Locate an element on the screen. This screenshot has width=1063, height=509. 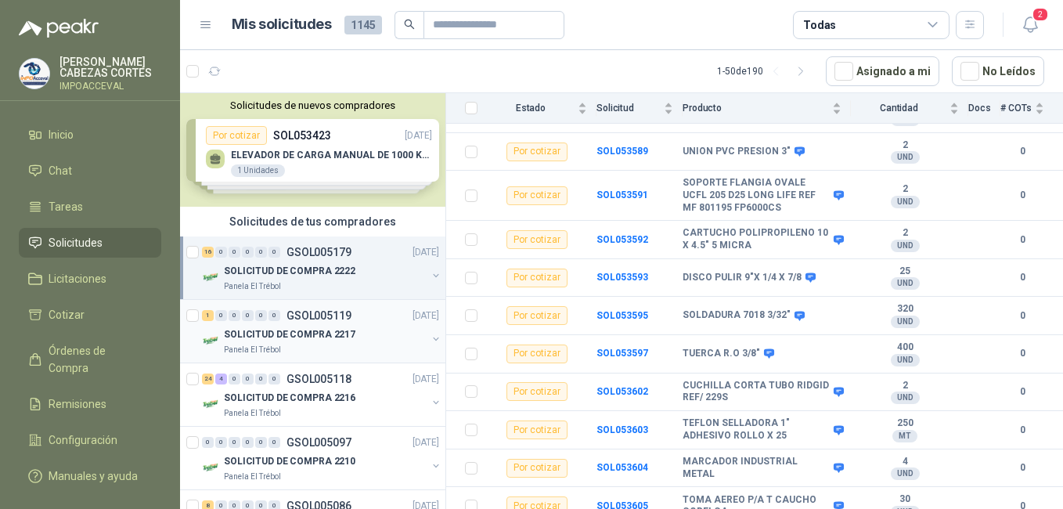
div: MT is located at coordinates (905, 436).